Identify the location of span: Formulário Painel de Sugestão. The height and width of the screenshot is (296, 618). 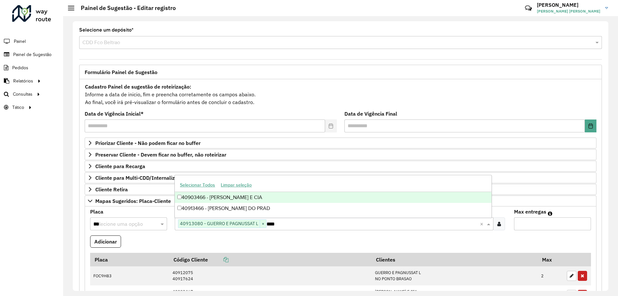
(121, 72).